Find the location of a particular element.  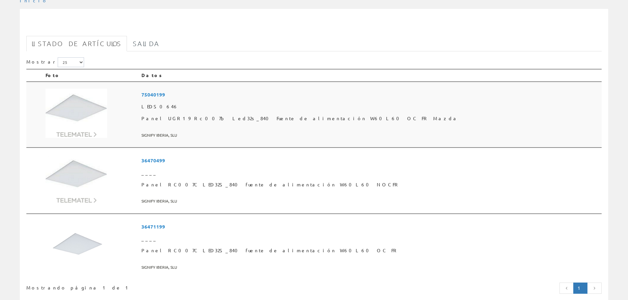

img: Foto del artículo Panel UGR19 Rc007b Led32s_840 Psu W60L60 OC FR Mazda (186.5671641791x150) is located at coordinates (76, 113).